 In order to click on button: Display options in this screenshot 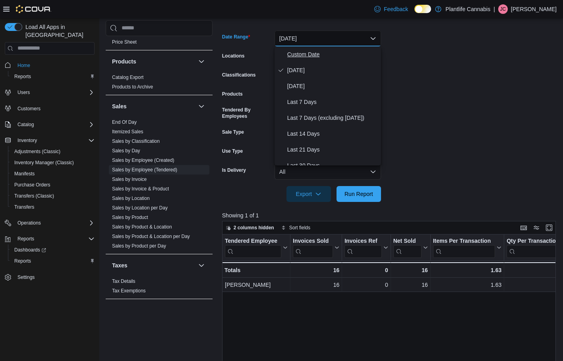, I will do `click(536, 228)`.